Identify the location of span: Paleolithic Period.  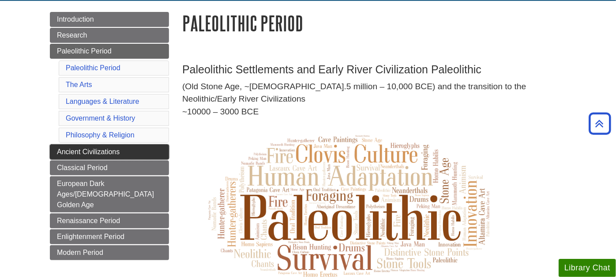
(84, 51).